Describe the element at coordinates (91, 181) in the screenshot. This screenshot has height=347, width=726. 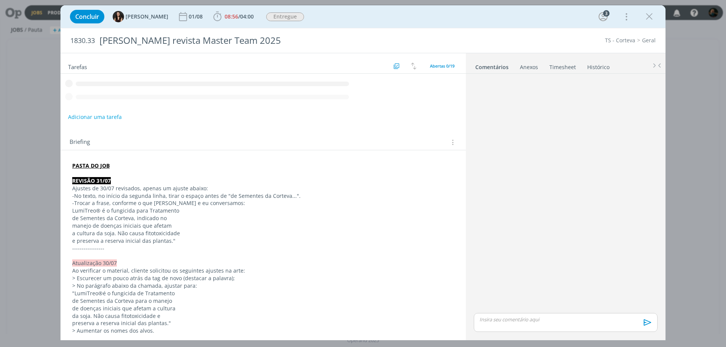
I see `strong: REVISÃO 31/07` at that location.